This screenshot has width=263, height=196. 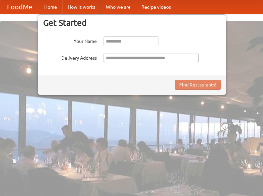 I want to click on label: Your Name, so click(x=70, y=40).